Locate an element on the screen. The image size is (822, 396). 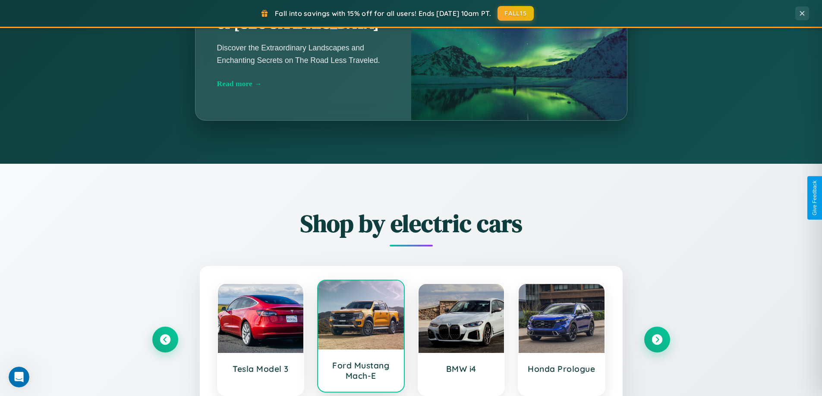
h3: BMW i4 is located at coordinates (461, 369).